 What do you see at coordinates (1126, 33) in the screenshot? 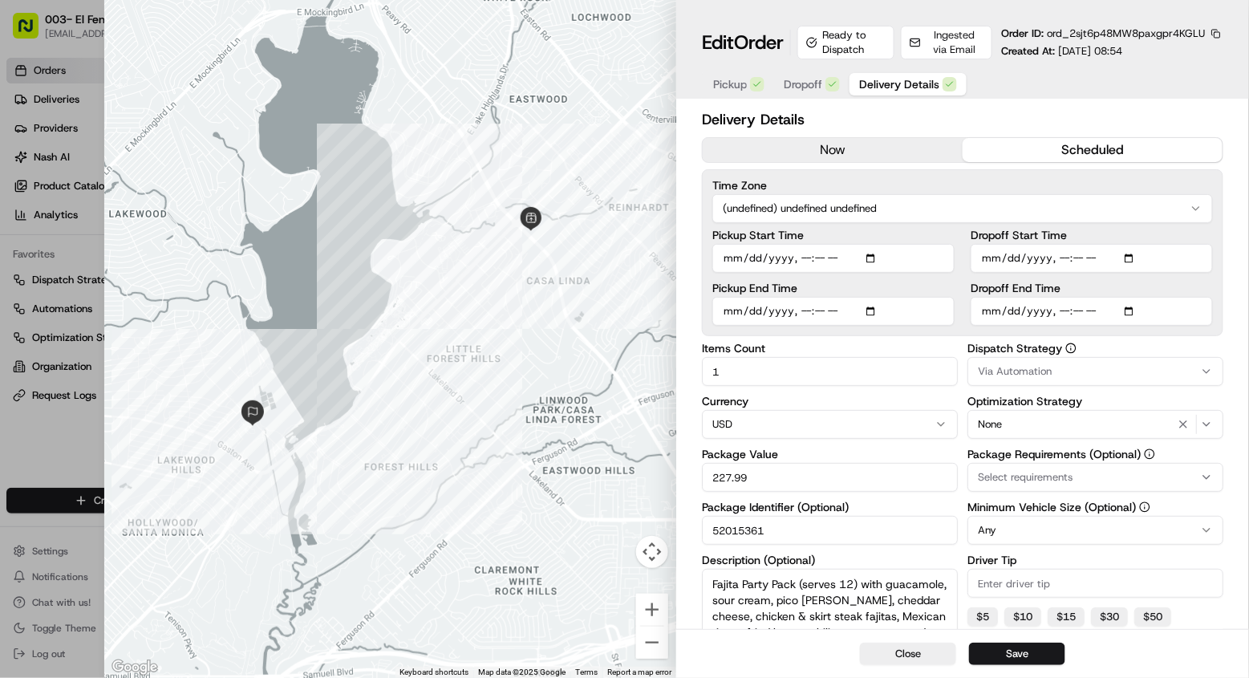
I see `span: ord_2sjt6p48MW8paxgpr4KGLU` at bounding box center [1126, 33].